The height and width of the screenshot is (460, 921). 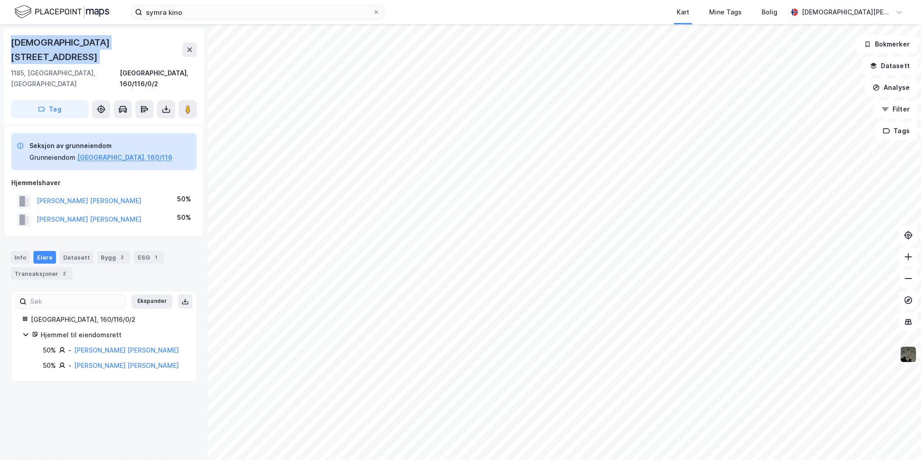 I want to click on div: ESG, so click(x=149, y=258).